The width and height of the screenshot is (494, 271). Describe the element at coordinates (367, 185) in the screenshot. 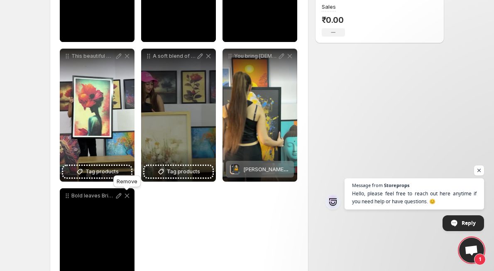

I see `span: Message from` at that location.